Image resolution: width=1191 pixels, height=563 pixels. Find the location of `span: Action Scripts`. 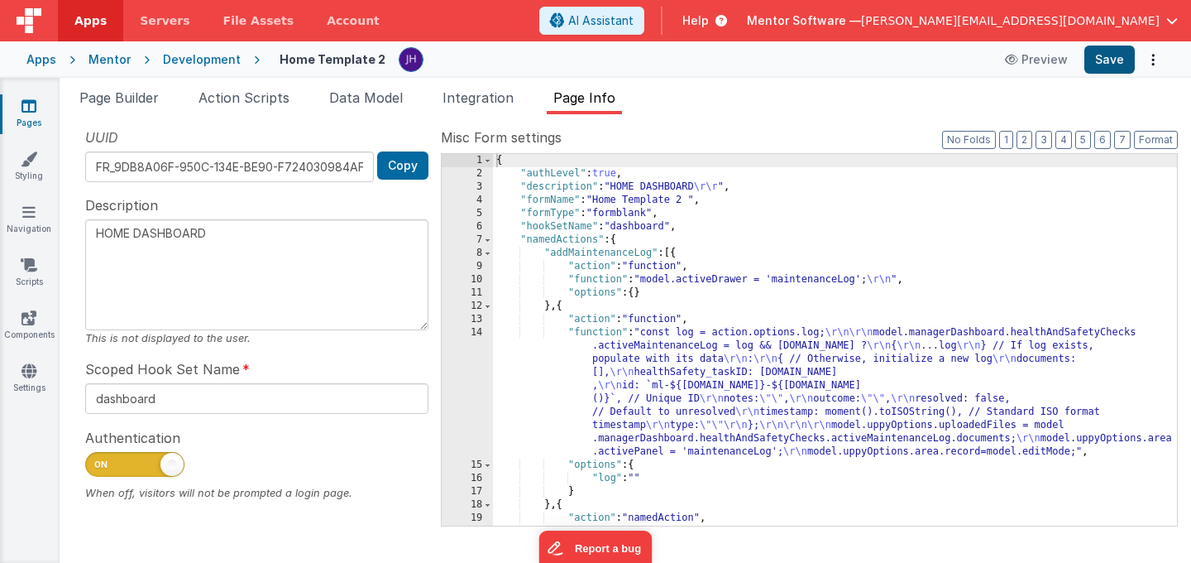

span: Action Scripts is located at coordinates (244, 98).